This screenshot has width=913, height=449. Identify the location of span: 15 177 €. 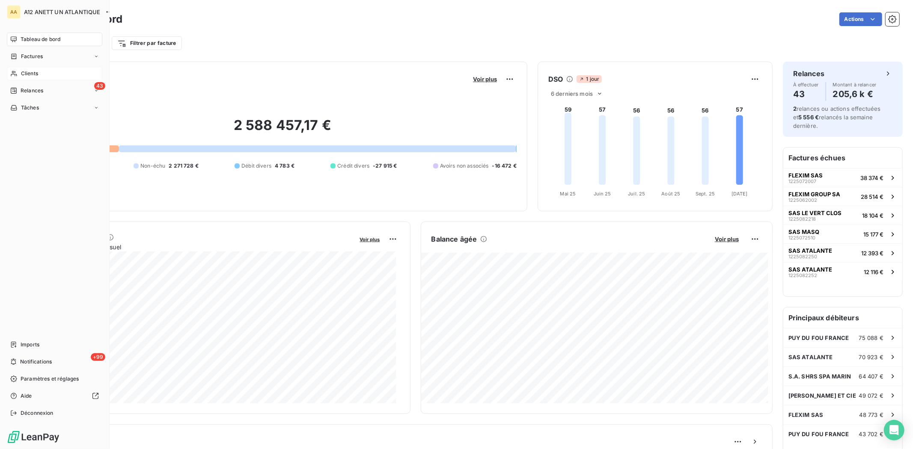
(873, 234).